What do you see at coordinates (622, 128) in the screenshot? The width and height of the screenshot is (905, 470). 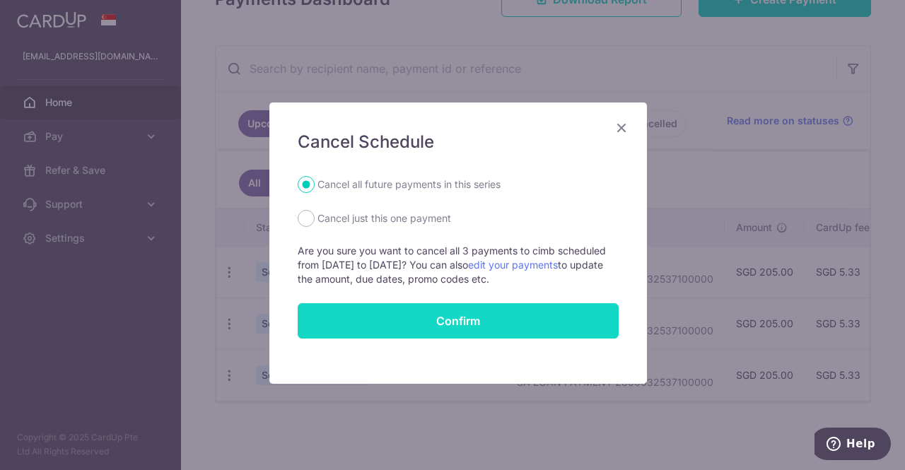 I see `button: Close` at bounding box center [622, 128].